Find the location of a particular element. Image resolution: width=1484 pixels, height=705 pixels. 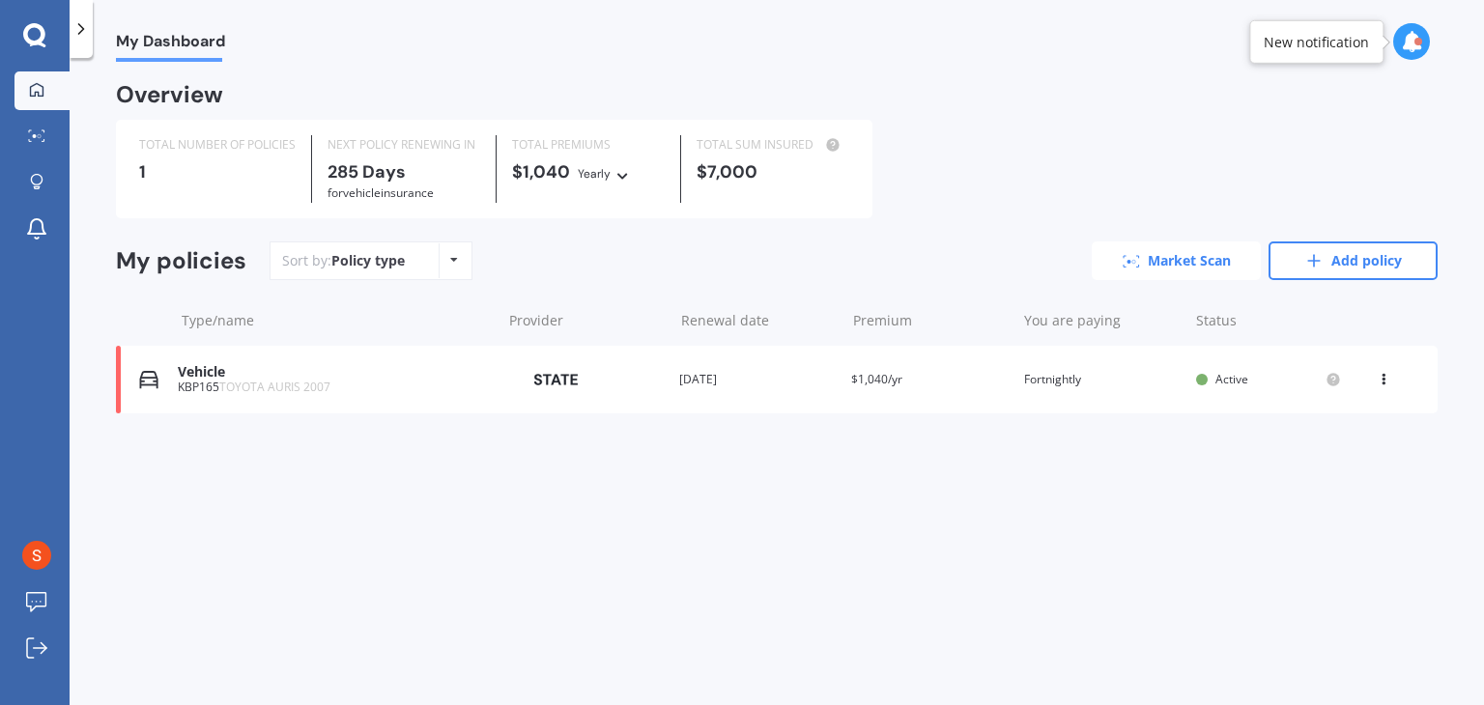

div: KBP165 is located at coordinates (334, 387).